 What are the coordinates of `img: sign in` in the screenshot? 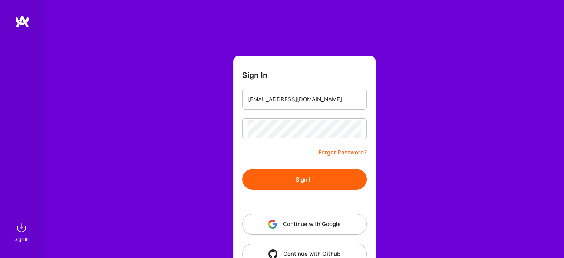 It's located at (21, 227).